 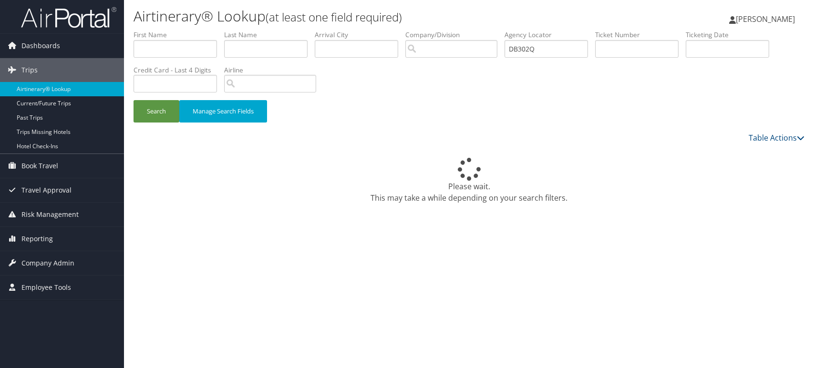 What do you see at coordinates (334, 17) in the screenshot?
I see `small: (at least one field required)` at bounding box center [334, 17].